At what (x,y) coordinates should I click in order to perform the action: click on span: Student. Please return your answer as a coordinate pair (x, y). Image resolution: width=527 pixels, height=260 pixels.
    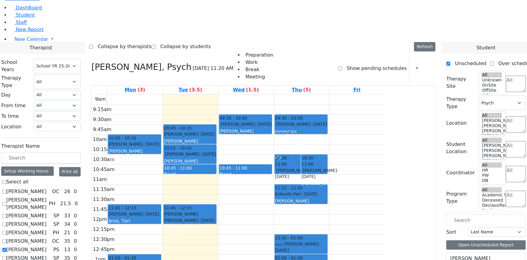
    Looking at the image, I should click on (25, 15).